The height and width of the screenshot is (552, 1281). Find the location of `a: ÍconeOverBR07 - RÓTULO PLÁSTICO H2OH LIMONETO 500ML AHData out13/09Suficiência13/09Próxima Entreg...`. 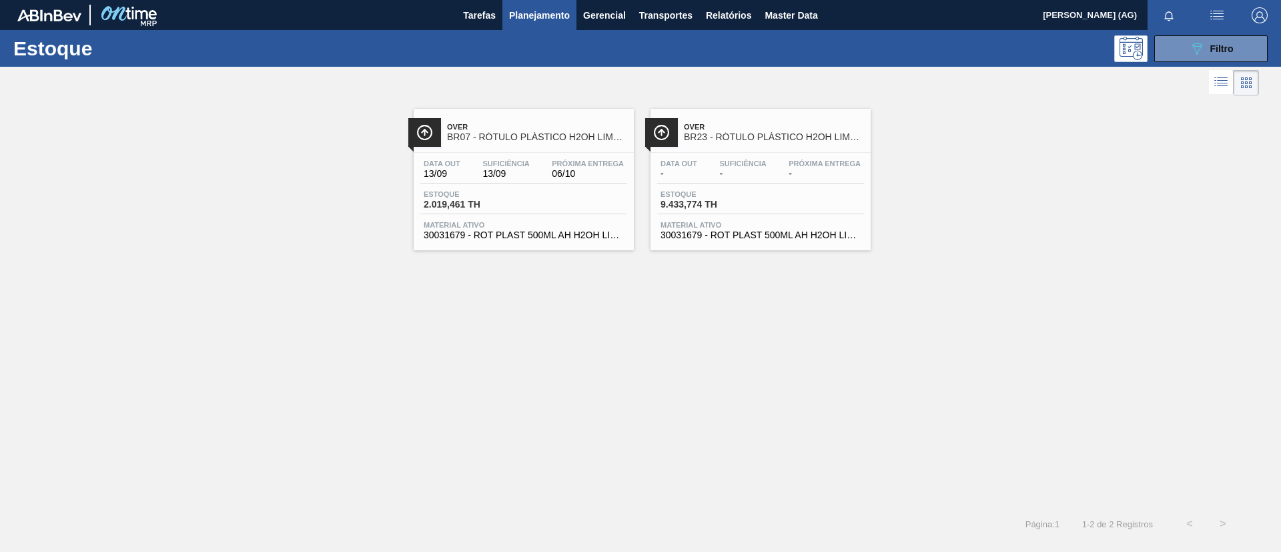

a: ÍconeOverBR07 - RÓTULO PLÁSTICO H2OH LIMONETO 500ML AHData out13/09Suficiência13/09Próxima Entreg... is located at coordinates (522, 174).